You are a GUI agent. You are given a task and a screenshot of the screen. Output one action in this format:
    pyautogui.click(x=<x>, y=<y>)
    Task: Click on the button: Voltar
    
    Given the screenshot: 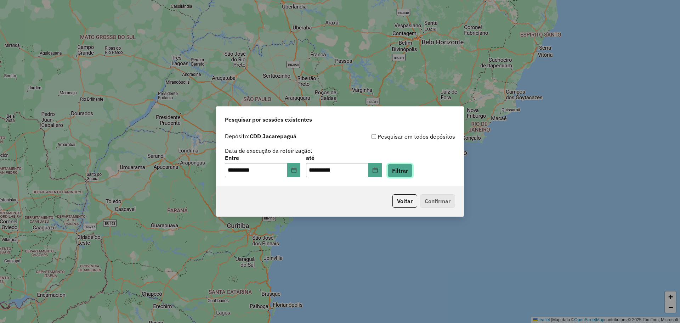 What is the action you would take?
    pyautogui.click(x=405, y=201)
    